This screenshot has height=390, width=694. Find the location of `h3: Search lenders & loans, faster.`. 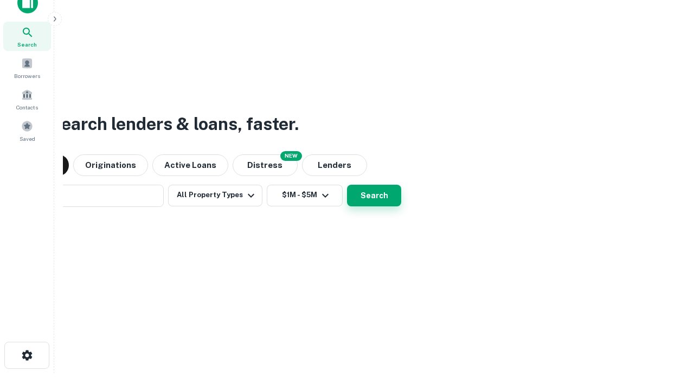

h3: Search lenders & loans, faster. is located at coordinates (174, 124).